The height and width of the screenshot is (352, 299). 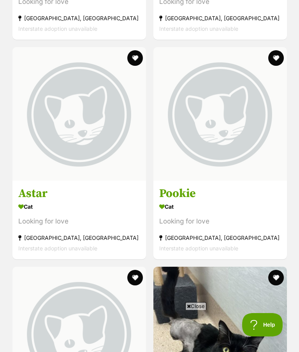 What do you see at coordinates (220, 194) in the screenshot?
I see `h3: Pookie` at bounding box center [220, 194].